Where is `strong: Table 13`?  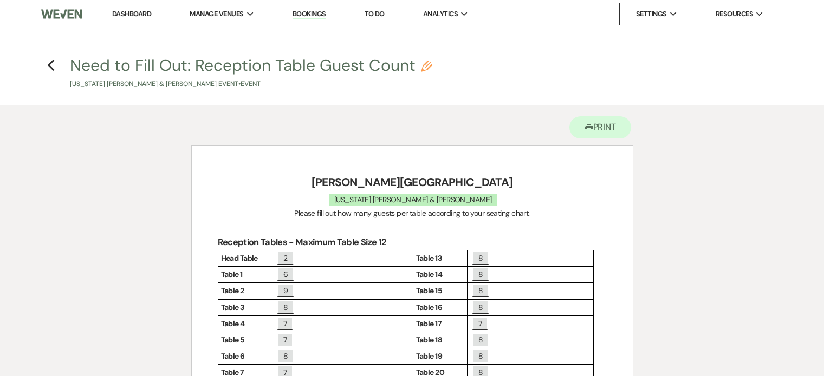
strong: Table 13 is located at coordinates (429, 258).